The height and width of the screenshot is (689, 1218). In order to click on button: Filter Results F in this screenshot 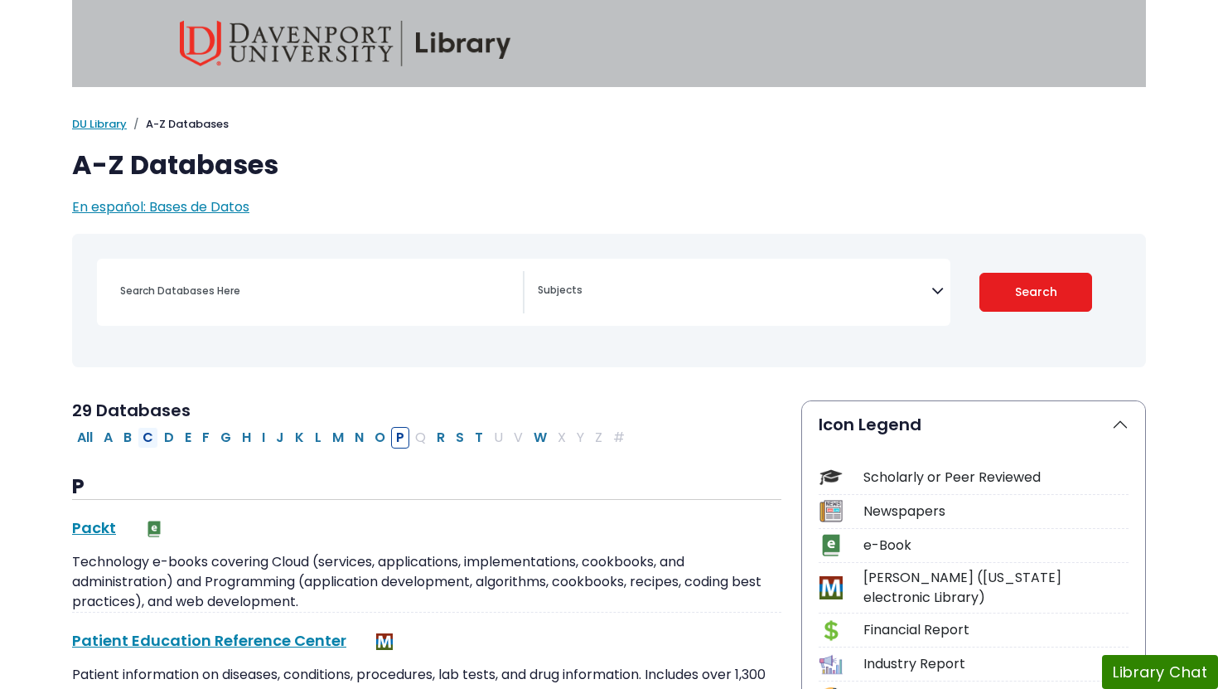, I will do `click(206, 438)`.